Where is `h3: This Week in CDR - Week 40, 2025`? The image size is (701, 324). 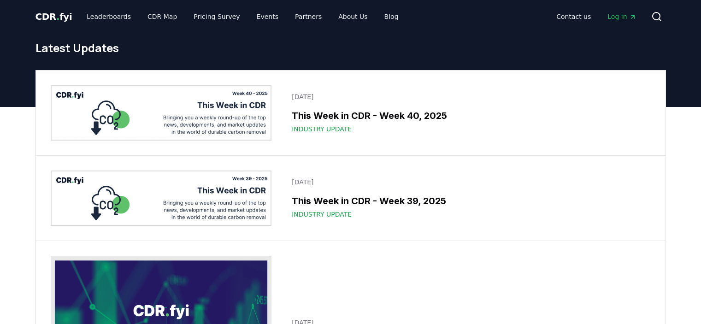 h3: This Week in CDR - Week 40, 2025 is located at coordinates (468, 116).